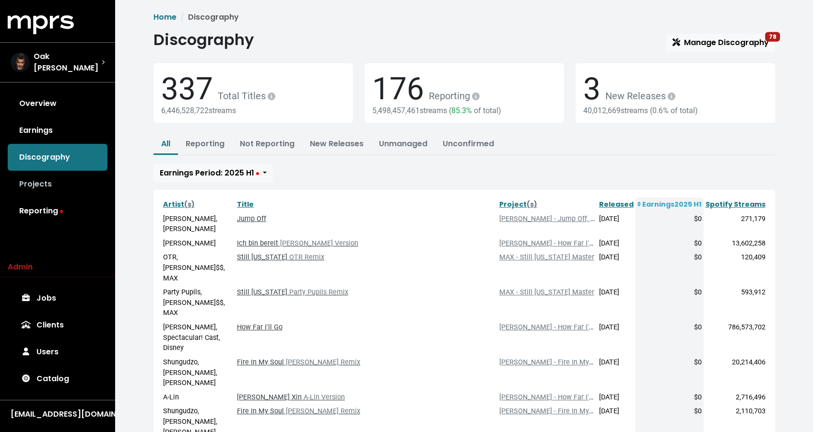 The width and height of the screenshot is (813, 432). I want to click on a: Jump Off, so click(251, 219).